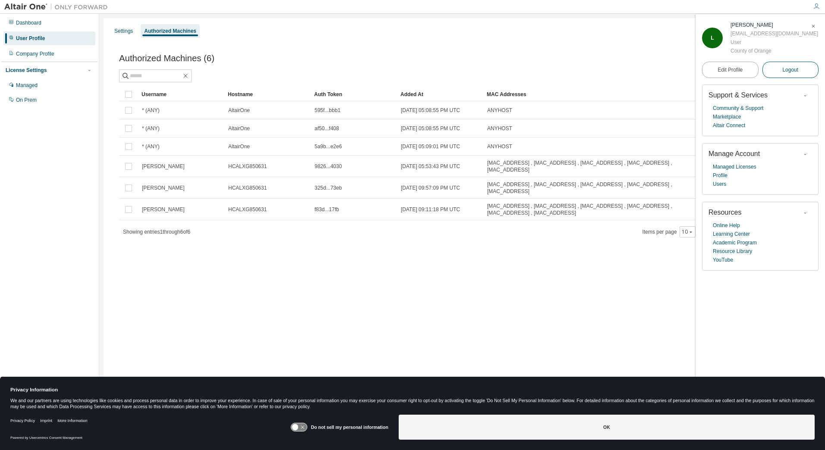 This screenshot has width=825, height=450. I want to click on span: af50...f408, so click(327, 129).